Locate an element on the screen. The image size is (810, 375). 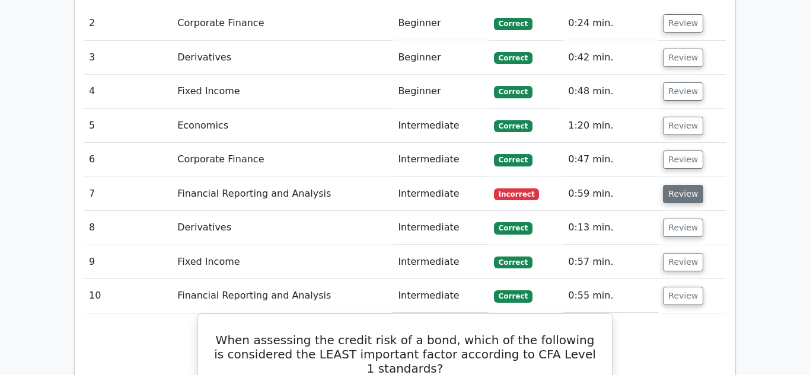
td: 5 is located at coordinates (128, 126).